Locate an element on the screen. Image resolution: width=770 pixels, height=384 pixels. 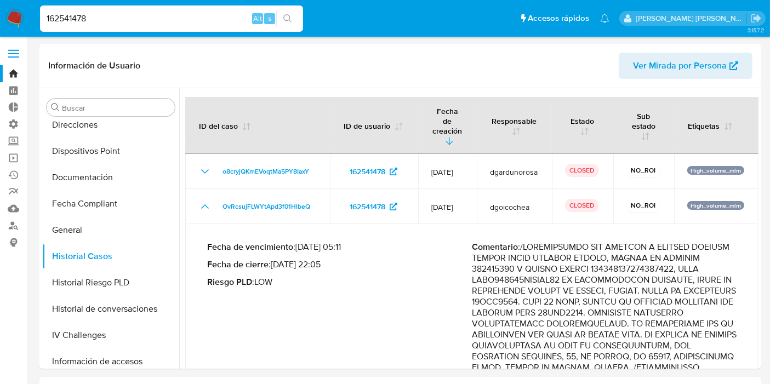
h1: Información de Usuario is located at coordinates (94, 66).